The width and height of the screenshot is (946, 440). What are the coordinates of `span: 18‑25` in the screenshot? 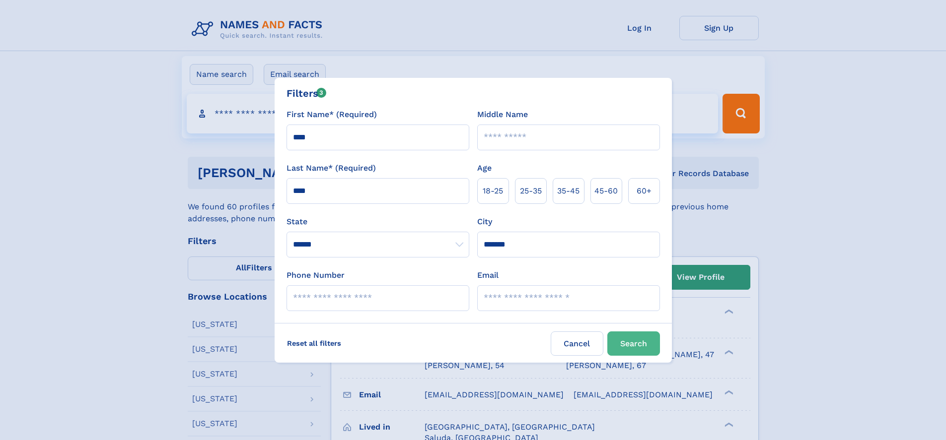 It's located at (492, 191).